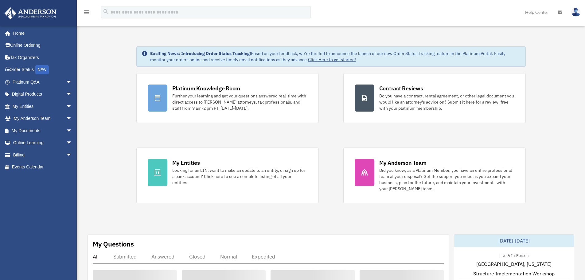 Image resolution: width=585 pixels, height=280 pixels. What do you see at coordinates (43, 57) in the screenshot?
I see `a: Tax Organizers` at bounding box center [43, 57].